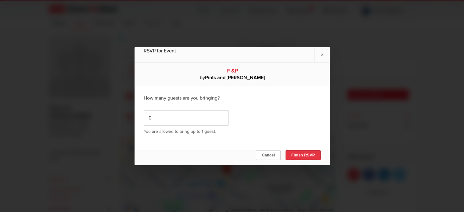  What do you see at coordinates (232, 51) in the screenshot?
I see `div: RSVP for Event` at bounding box center [232, 51].